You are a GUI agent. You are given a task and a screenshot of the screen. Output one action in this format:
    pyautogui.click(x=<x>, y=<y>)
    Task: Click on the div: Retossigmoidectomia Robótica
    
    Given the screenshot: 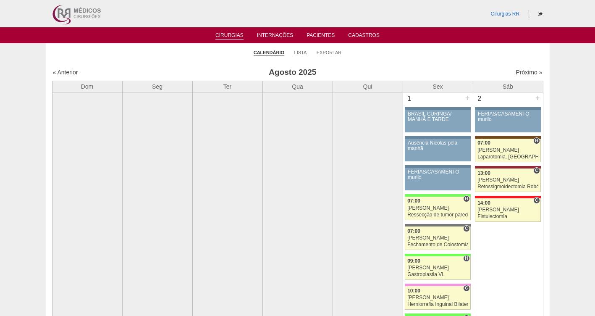 What is the action you would take?
    pyautogui.click(x=508, y=186)
    